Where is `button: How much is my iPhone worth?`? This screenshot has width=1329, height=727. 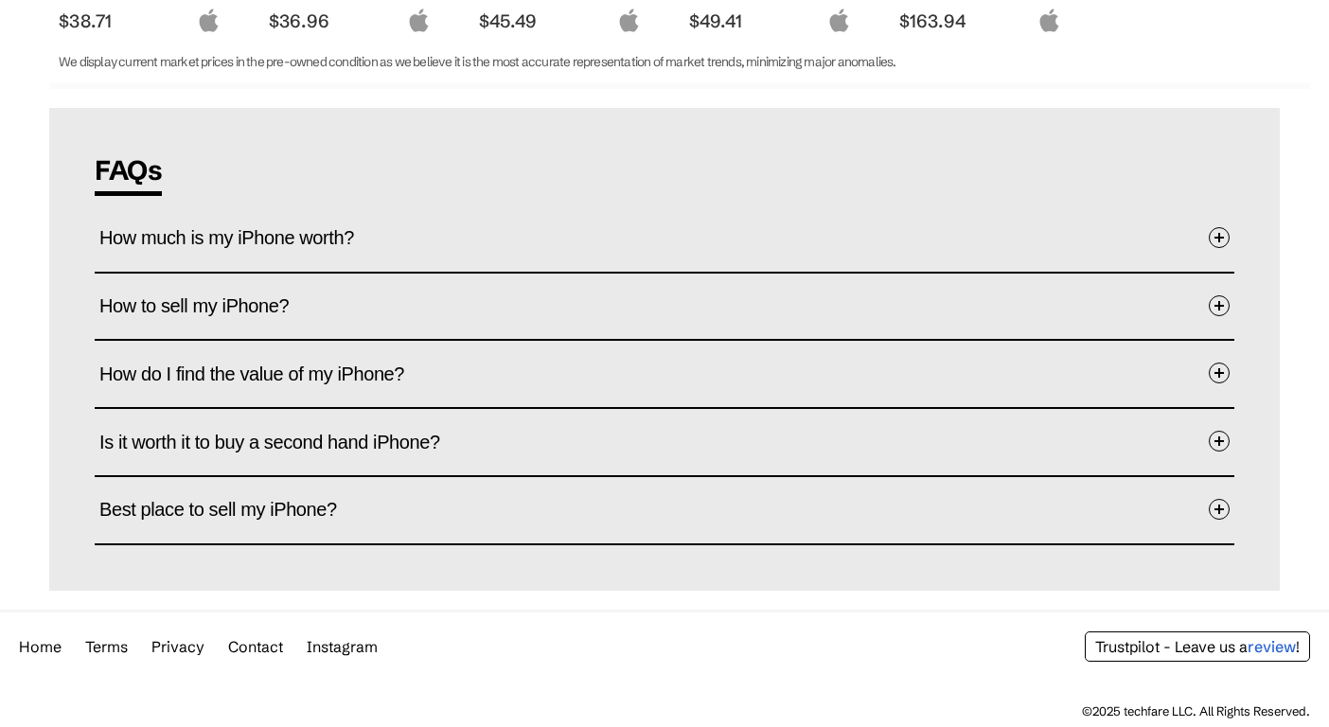
button: How much is my iPhone worth? is located at coordinates (664, 238).